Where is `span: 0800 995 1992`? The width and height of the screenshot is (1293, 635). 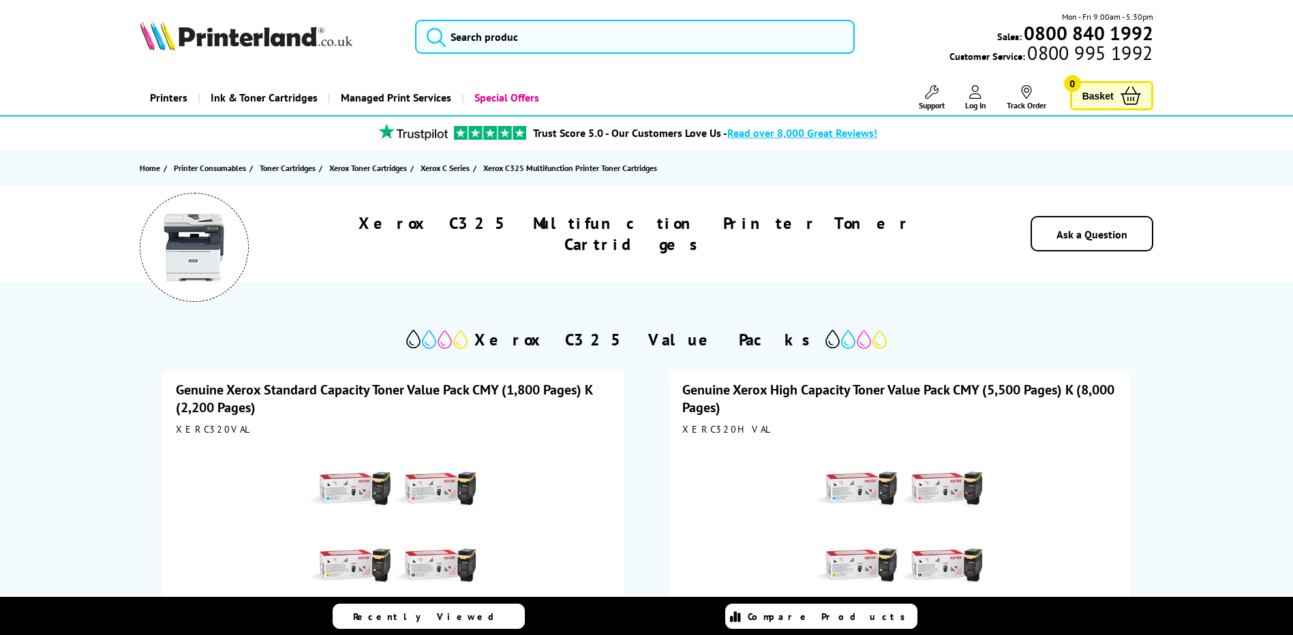
span: 0800 995 1992 is located at coordinates (1089, 53).